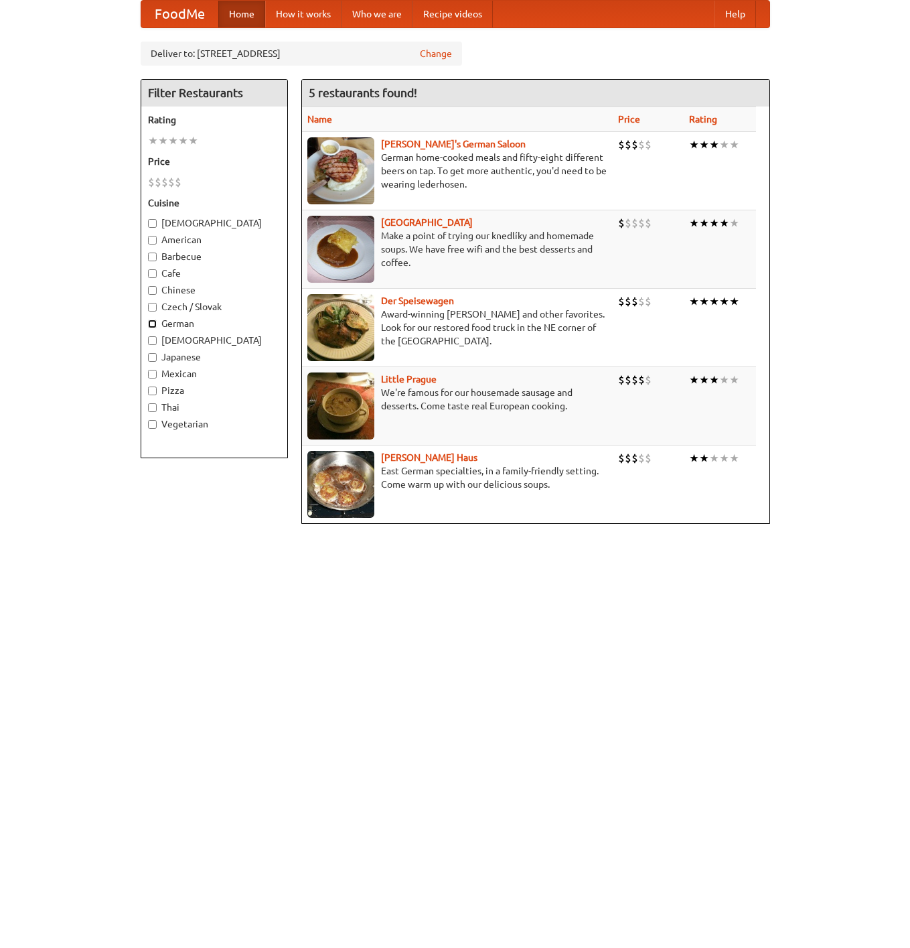  I want to click on input: Barbecue, so click(152, 257).